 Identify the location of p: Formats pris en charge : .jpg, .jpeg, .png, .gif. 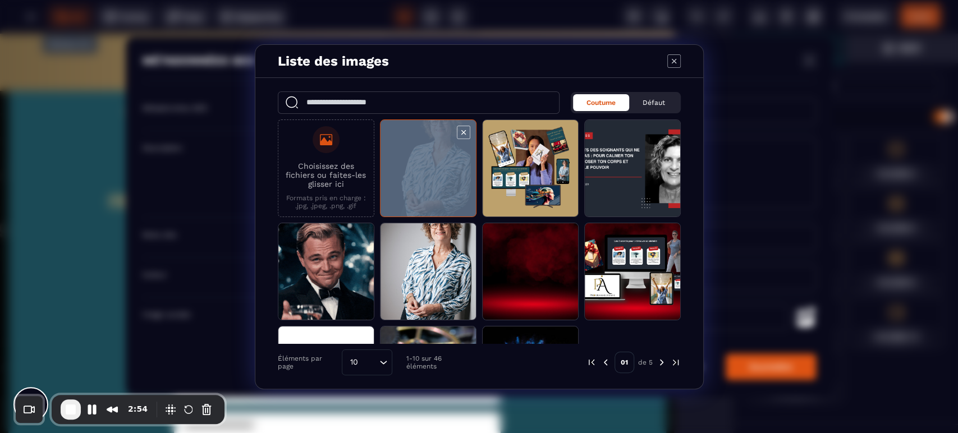
(326, 202).